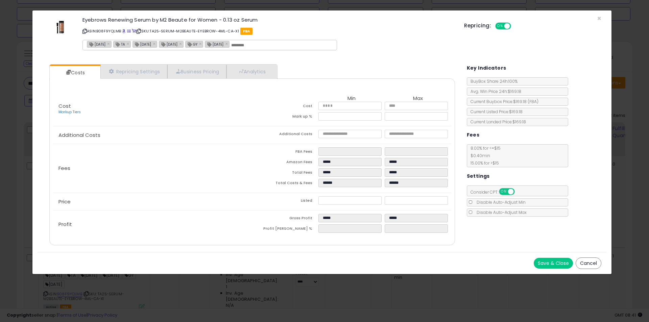  What do you see at coordinates (553, 263) in the screenshot?
I see `button: Save & Close` at bounding box center [553, 263].